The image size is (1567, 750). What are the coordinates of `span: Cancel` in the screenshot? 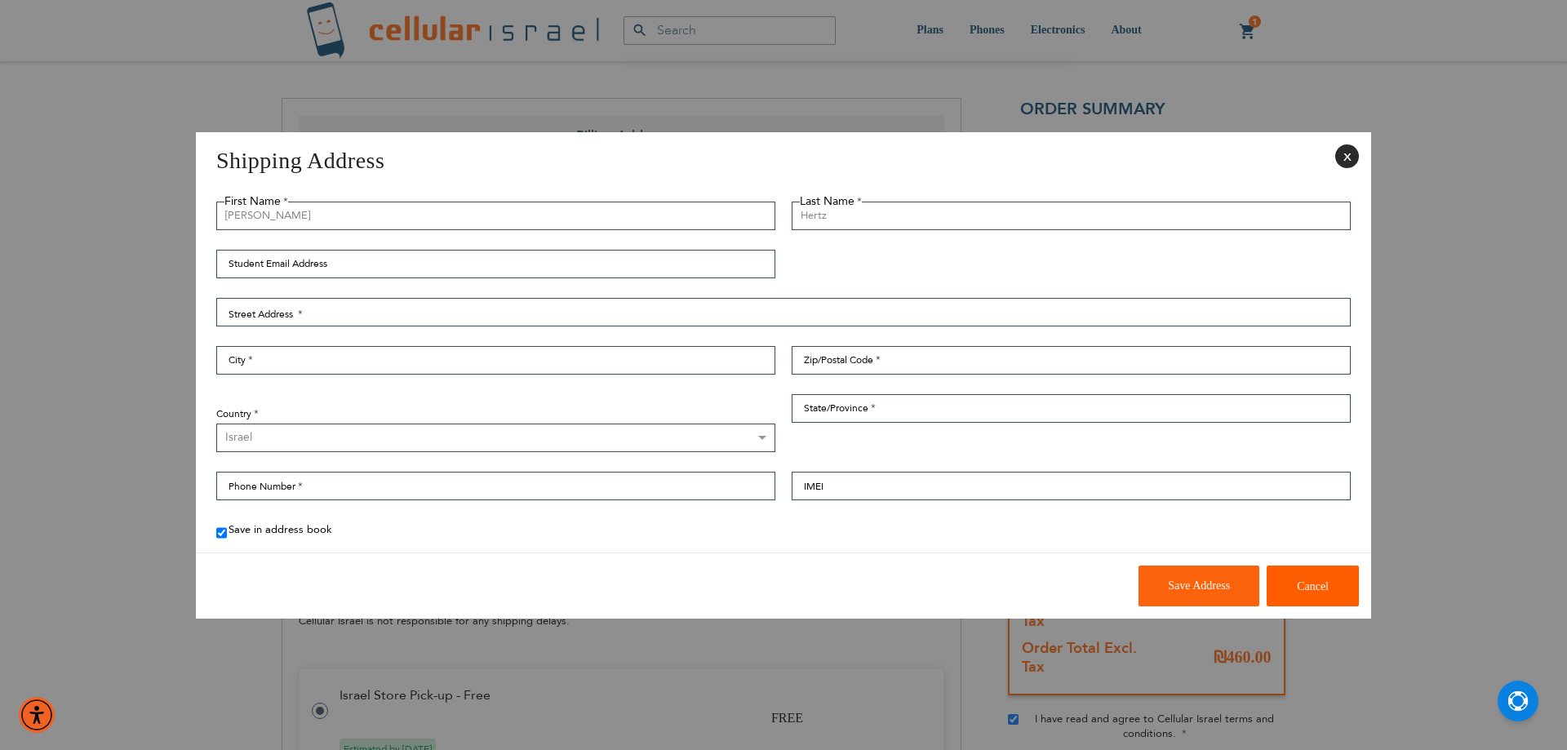 It's located at (1312, 586).